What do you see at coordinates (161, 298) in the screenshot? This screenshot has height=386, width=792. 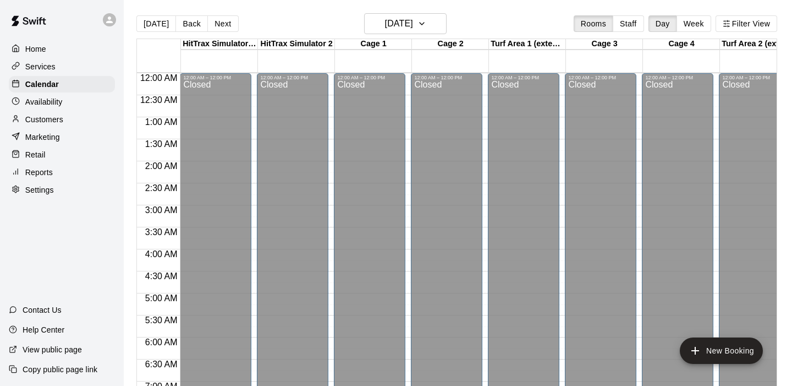 I see `span: 5:00 AM` at bounding box center [161, 298].